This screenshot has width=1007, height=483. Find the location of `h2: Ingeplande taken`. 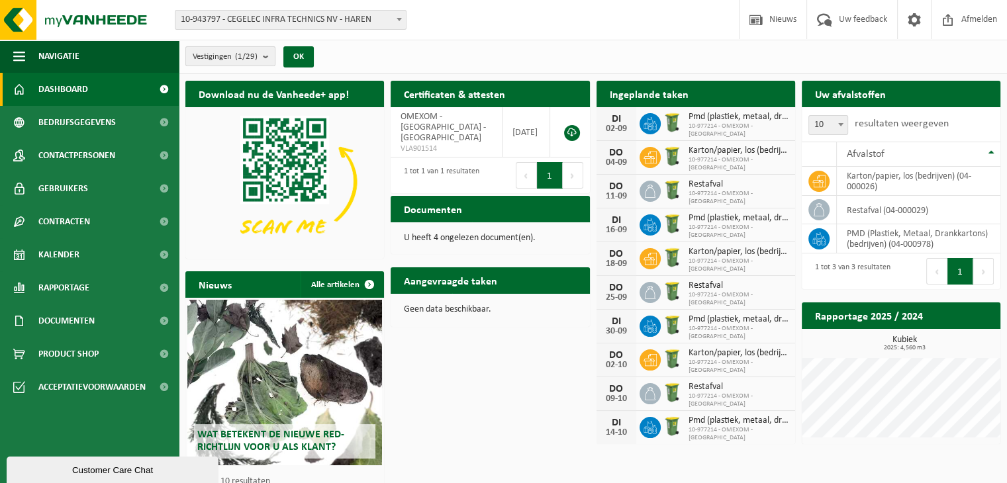

h2: Ingeplande taken is located at coordinates (649, 93).